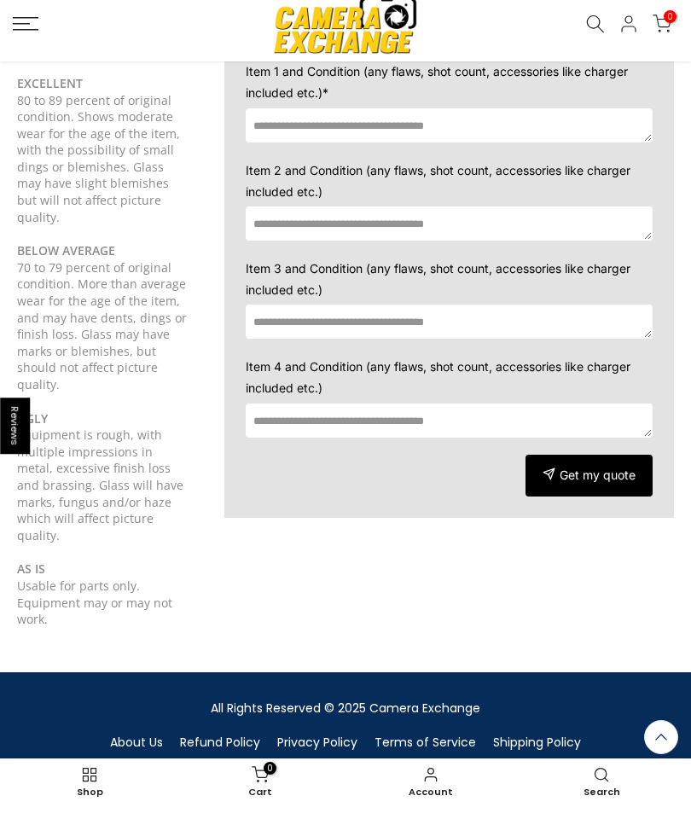  What do you see at coordinates (588, 489) in the screenshot?
I see `button: Get my quote` at bounding box center [588, 489].